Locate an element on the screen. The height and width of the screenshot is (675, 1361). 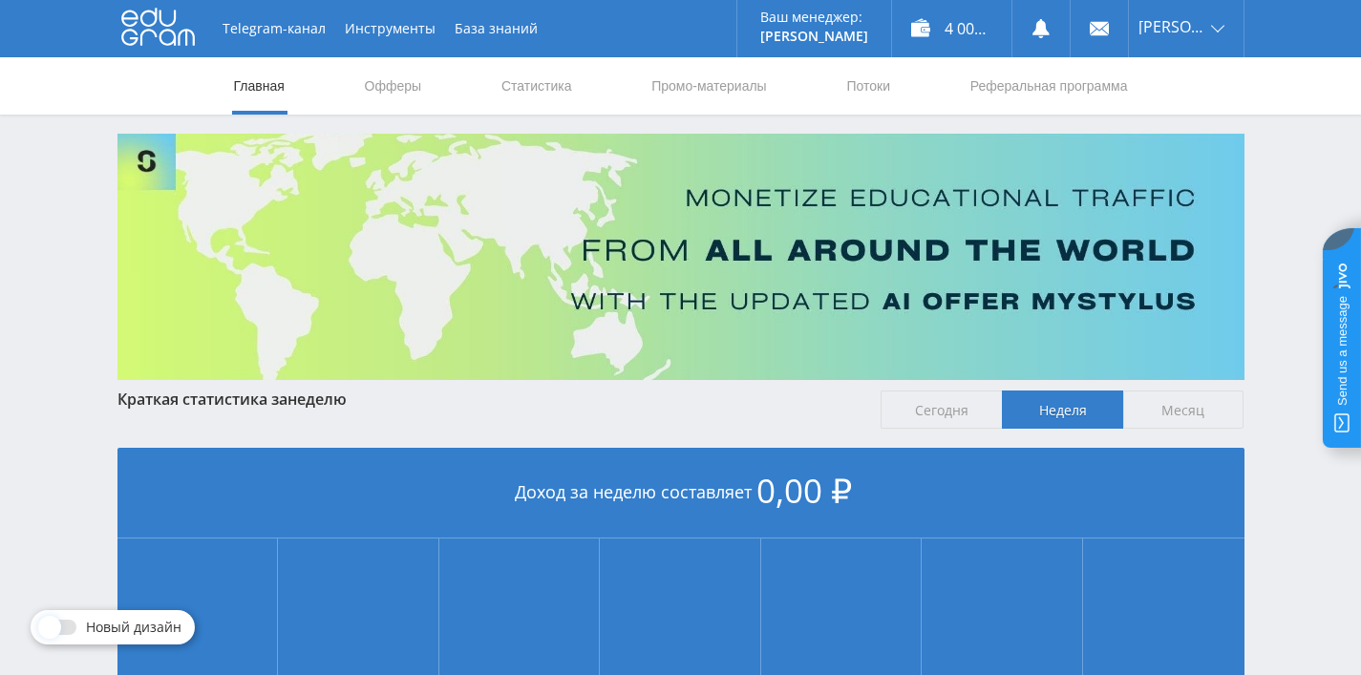
a: Главная is located at coordinates (259, 86).